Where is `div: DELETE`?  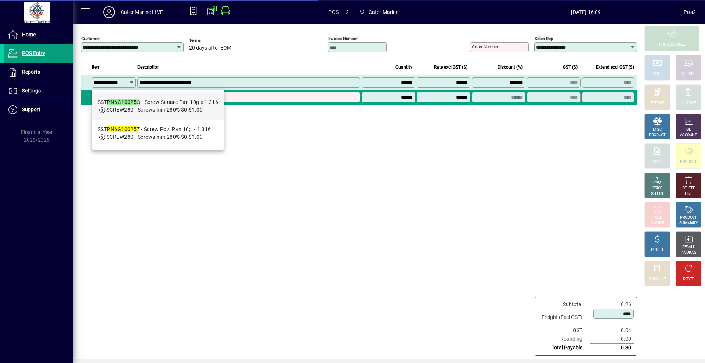 div: DELETE is located at coordinates (689, 188).